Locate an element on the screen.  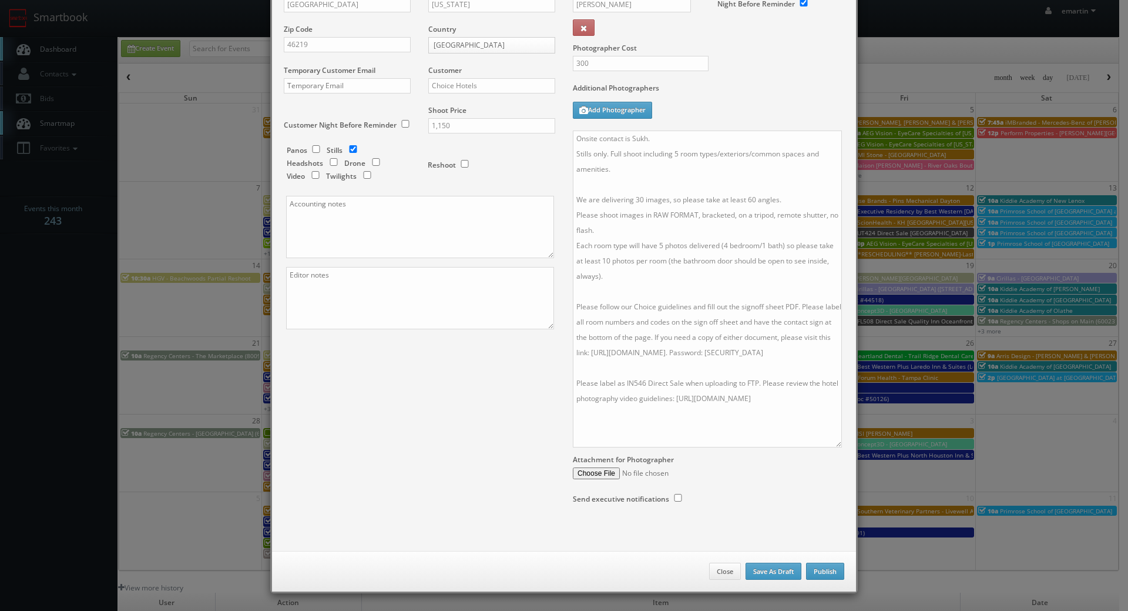
label: Stills is located at coordinates (334, 150).